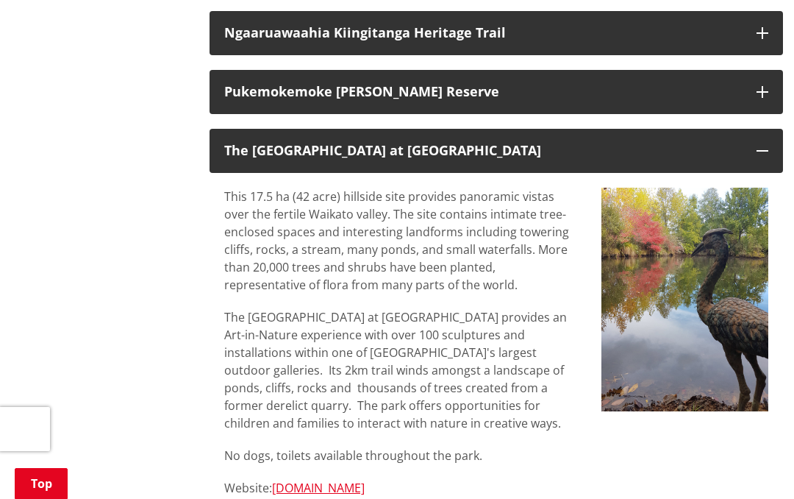  What do you see at coordinates (685, 299) in the screenshot?
I see `img: The Sculpture Park at Waitakaruru Arboretum` at bounding box center [685, 299].